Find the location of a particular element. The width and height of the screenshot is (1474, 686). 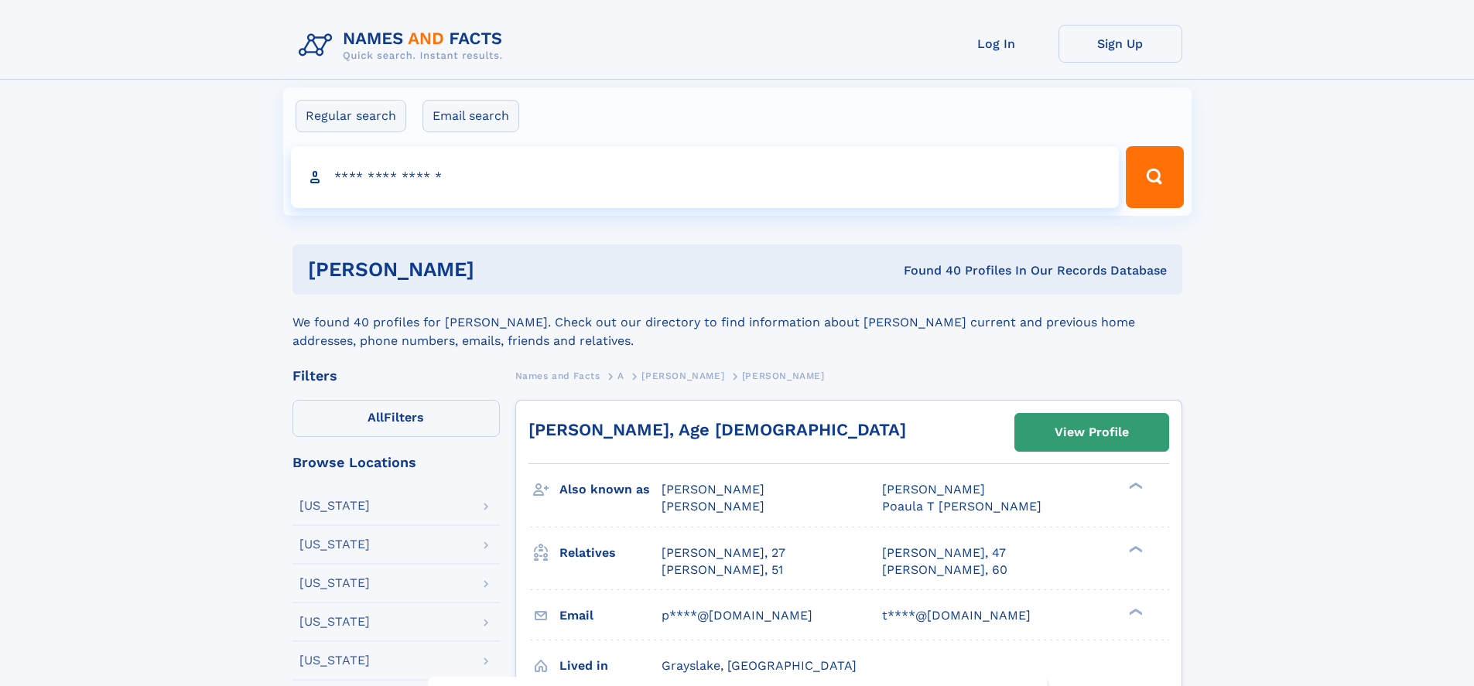

a: Sign Up is located at coordinates (1121, 43).